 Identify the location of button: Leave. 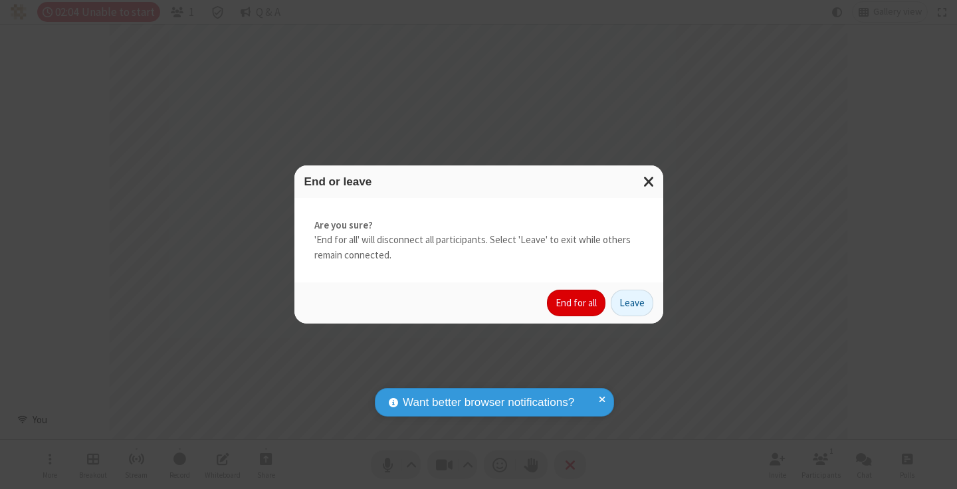
(632, 303).